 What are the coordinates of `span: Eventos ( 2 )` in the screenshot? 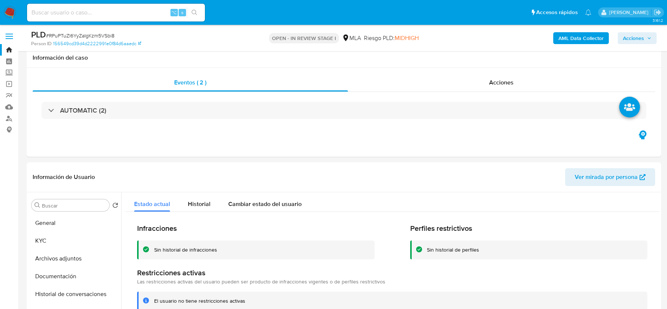 It's located at (190, 82).